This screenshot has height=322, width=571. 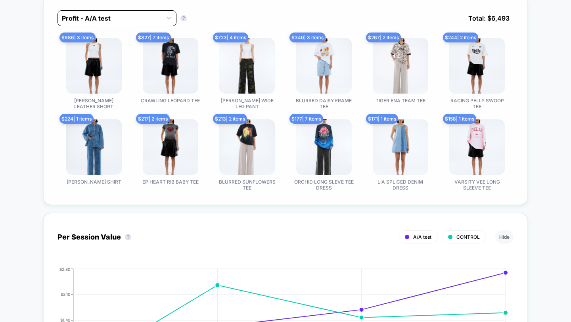 What do you see at coordinates (77, 37) in the screenshot?
I see `span: $ 986 | 3 items` at bounding box center [77, 37].